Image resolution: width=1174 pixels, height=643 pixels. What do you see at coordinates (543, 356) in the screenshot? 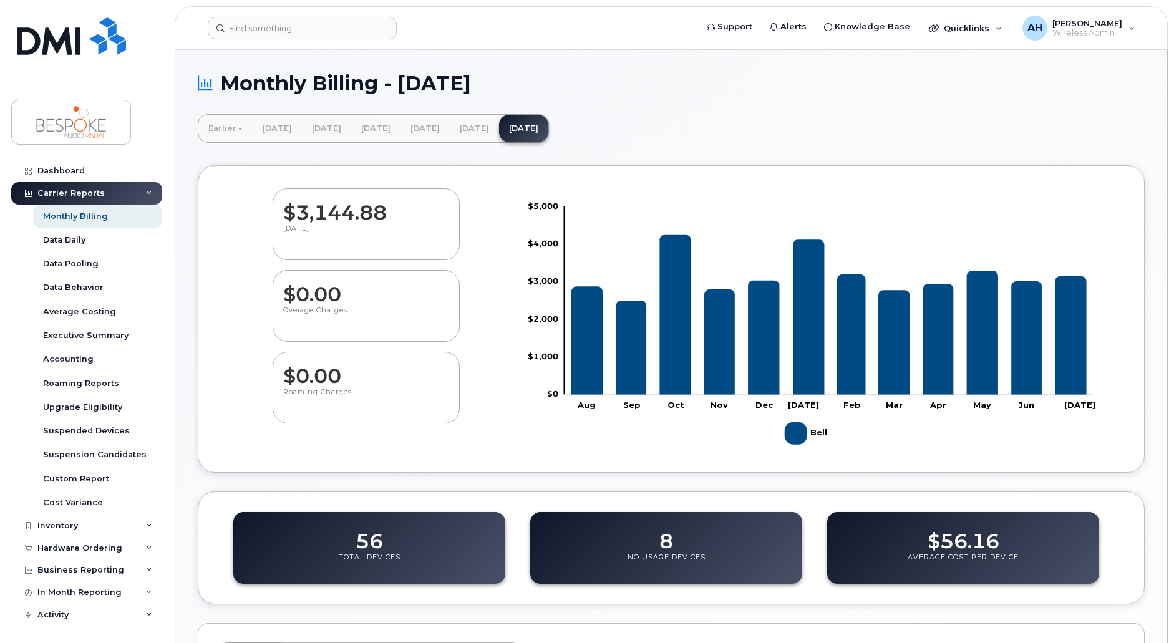
I see `tspan: $1,000` at bounding box center [543, 356].